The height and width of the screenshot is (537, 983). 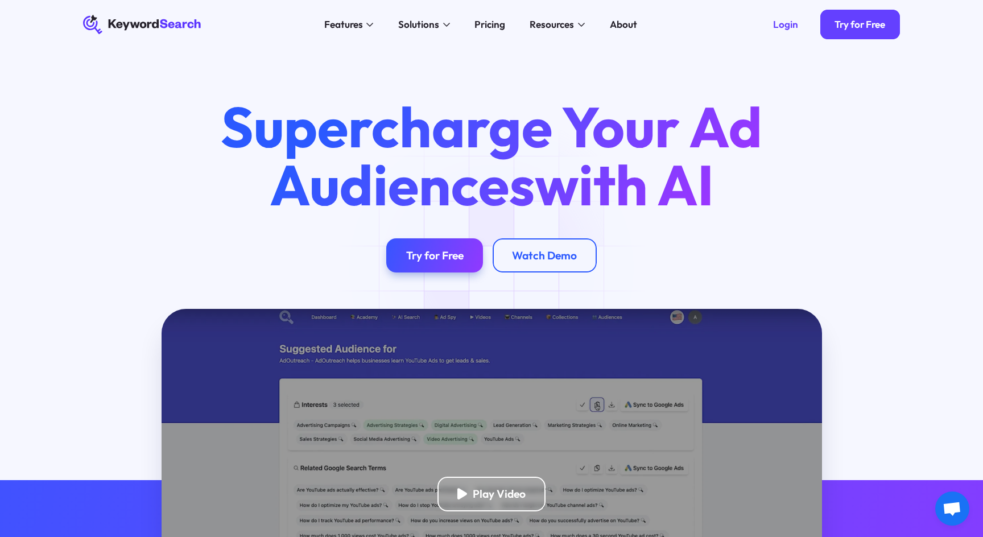 What do you see at coordinates (344, 24) in the screenshot?
I see `div: Features` at bounding box center [344, 24].